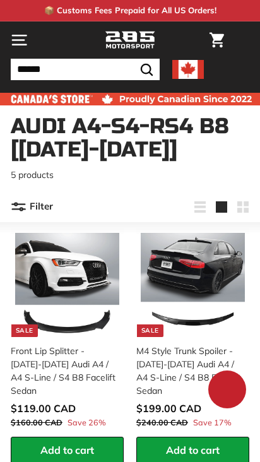  I want to click on button: Filter, so click(32, 207).